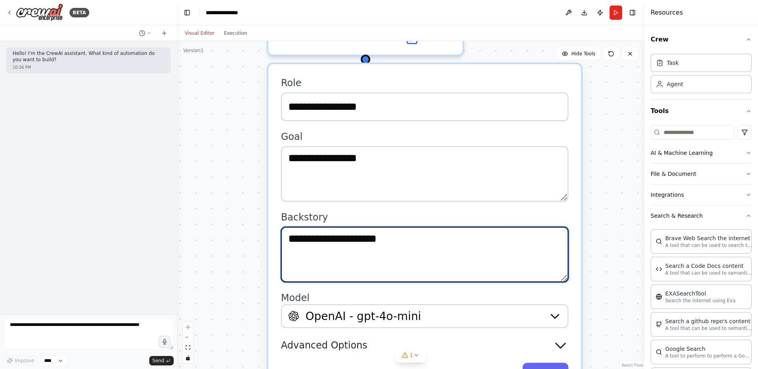 This screenshot has width=758, height=369. Describe the element at coordinates (659, 324) in the screenshot. I see `img: GithubSearchTool` at that location.